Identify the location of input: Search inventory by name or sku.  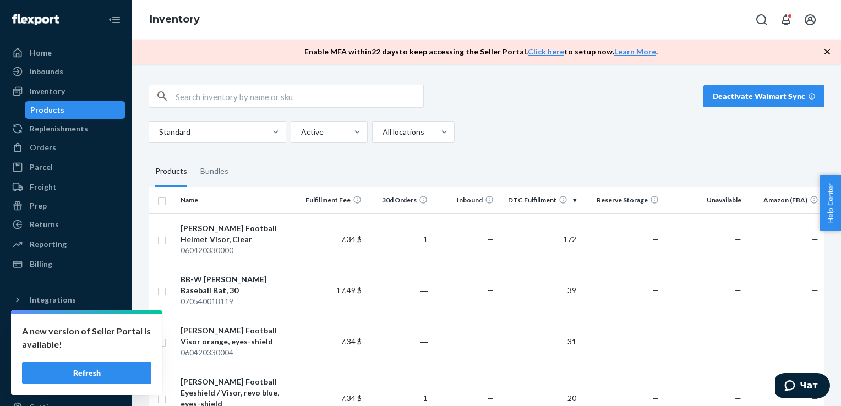
(299, 96).